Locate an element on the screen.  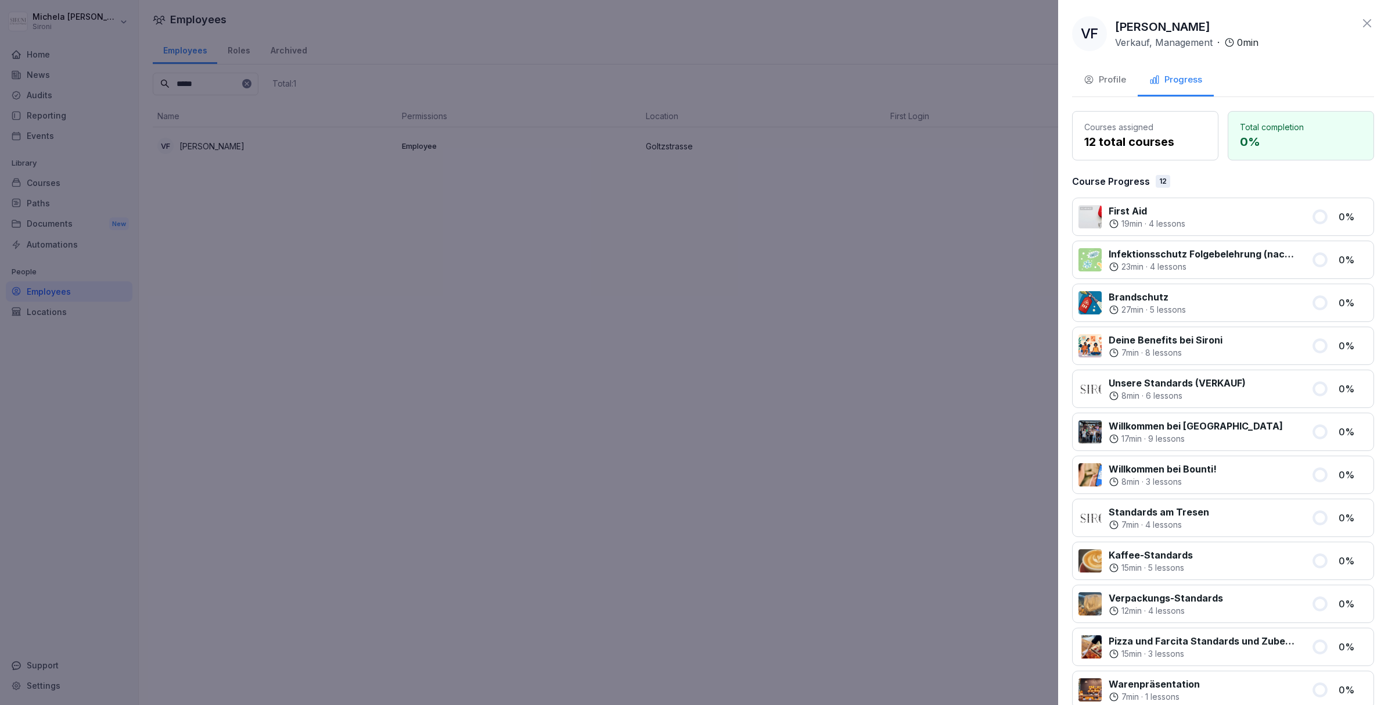
p: Standards am Tresen is located at coordinates (1159, 512).